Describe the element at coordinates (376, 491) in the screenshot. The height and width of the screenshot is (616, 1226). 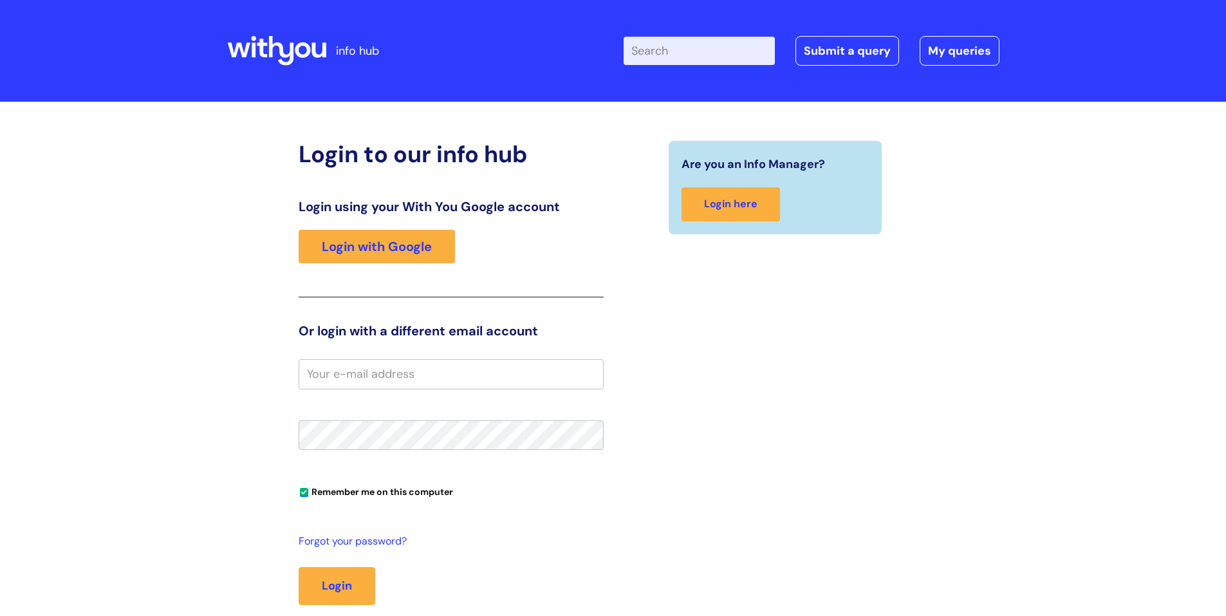
I see `label: Remember me on this computer` at that location.